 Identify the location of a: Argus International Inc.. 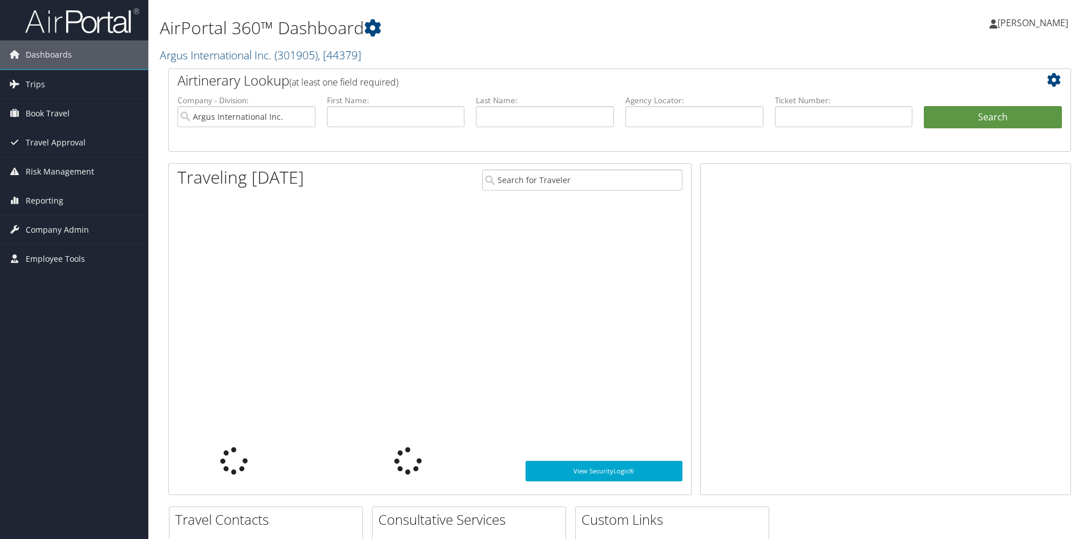
(260, 55).